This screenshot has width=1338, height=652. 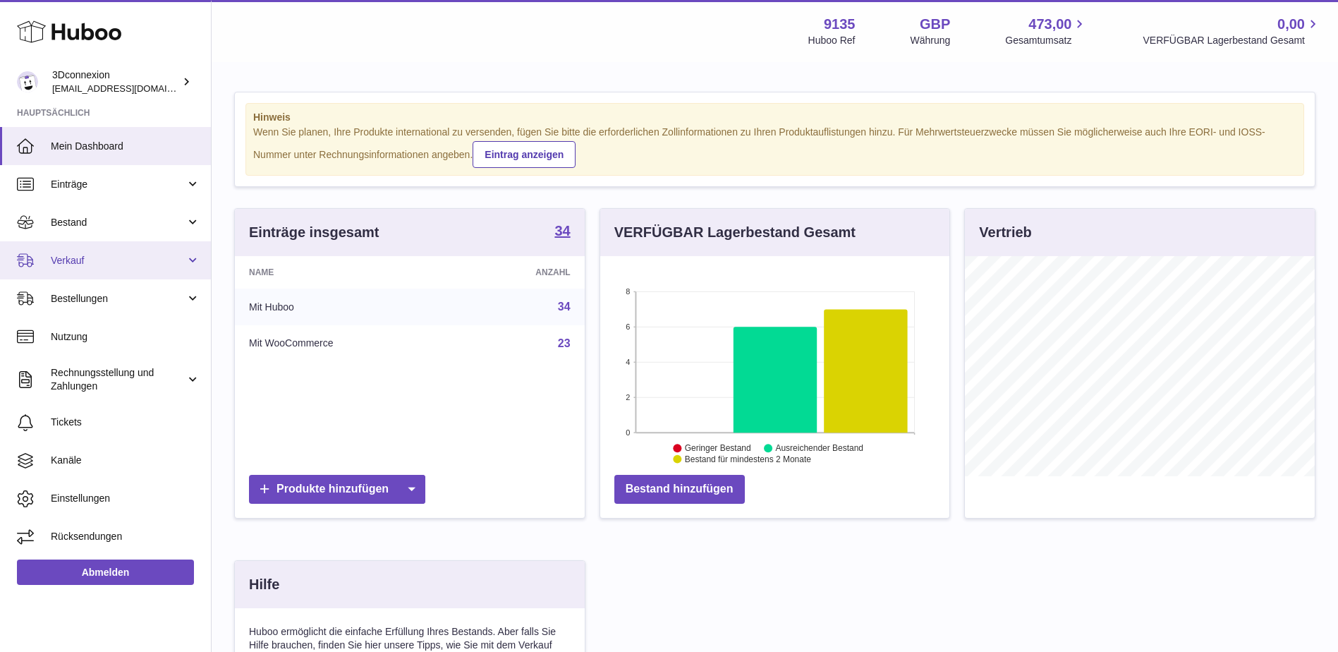 I want to click on span: Verkauf, so click(x=118, y=260).